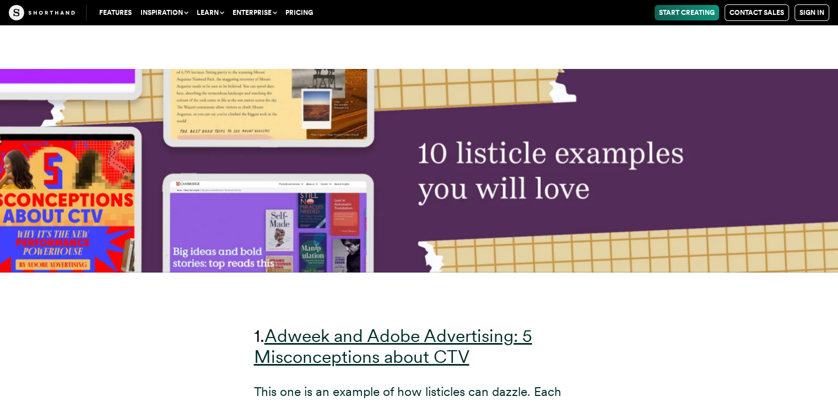 Image resolution: width=838 pixels, height=407 pixels. Describe the element at coordinates (255, 13) in the screenshot. I see `button: Enterprise` at that location.